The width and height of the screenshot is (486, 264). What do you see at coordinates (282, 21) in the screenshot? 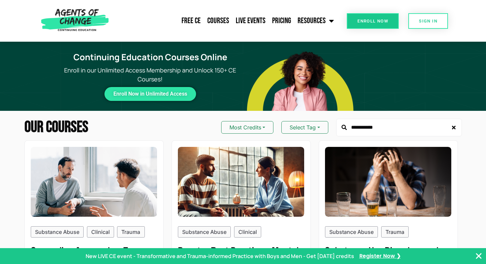
I see `a: Pricing` at bounding box center [282, 21].